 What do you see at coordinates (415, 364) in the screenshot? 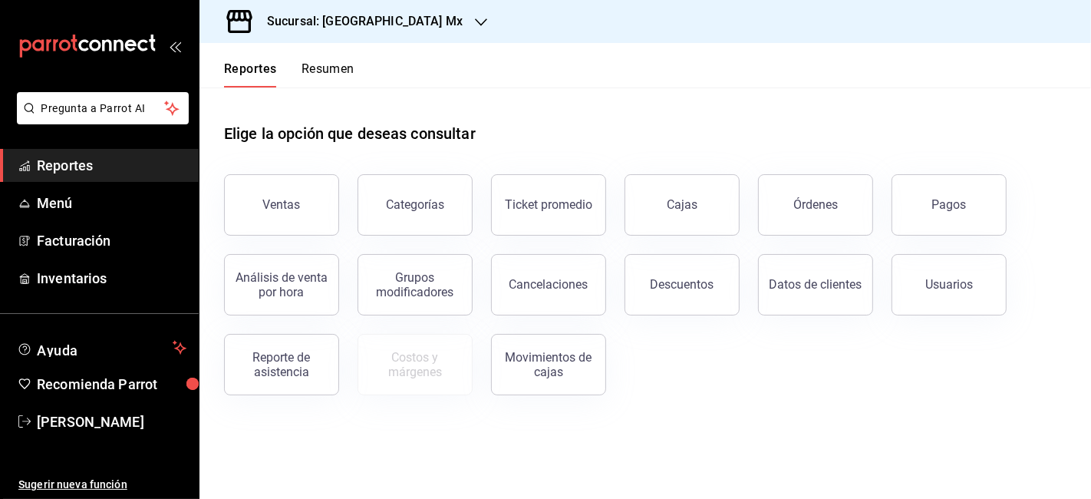
I see `button: Contrata inventarios para ver este reporte` at bounding box center [415, 364].